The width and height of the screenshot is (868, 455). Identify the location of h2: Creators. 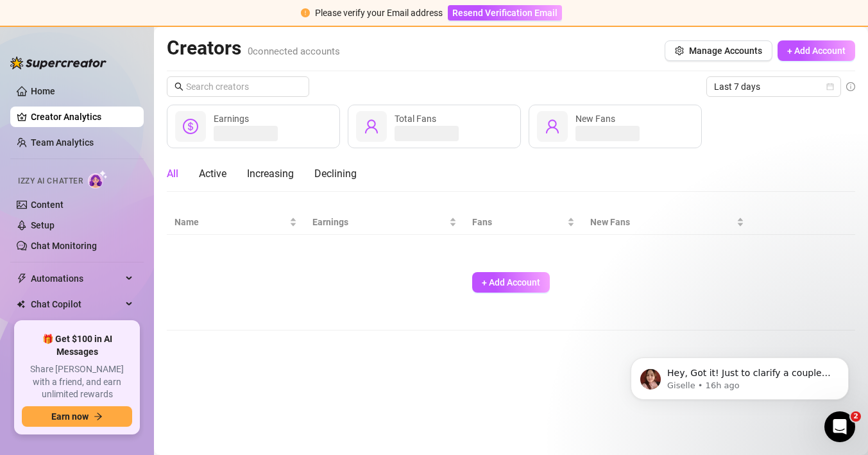
(253, 48).